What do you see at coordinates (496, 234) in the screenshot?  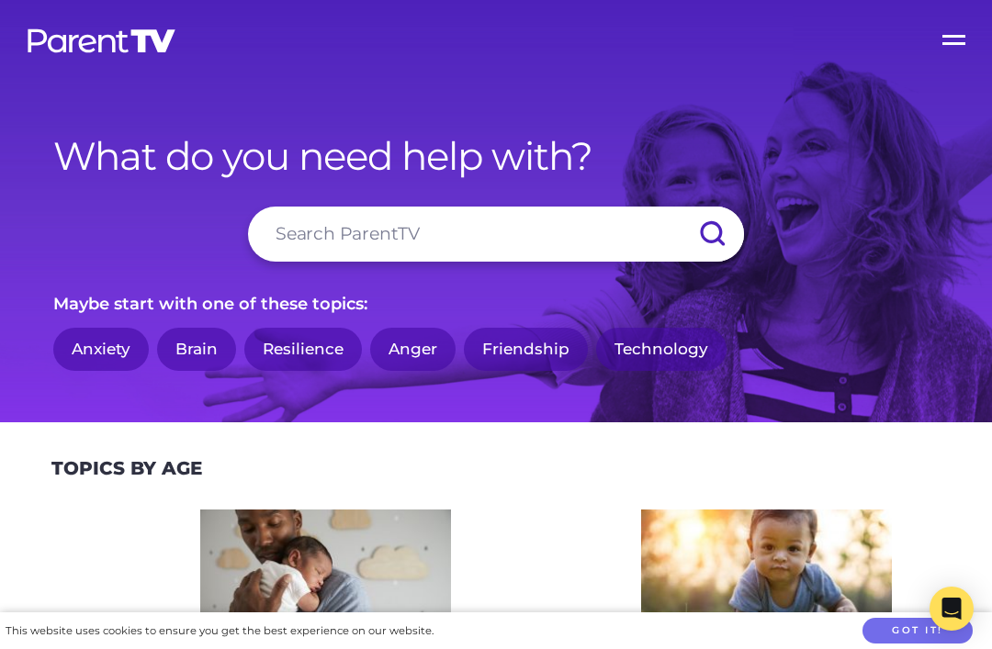 I see `input: Search ParentTV` at bounding box center [496, 234].